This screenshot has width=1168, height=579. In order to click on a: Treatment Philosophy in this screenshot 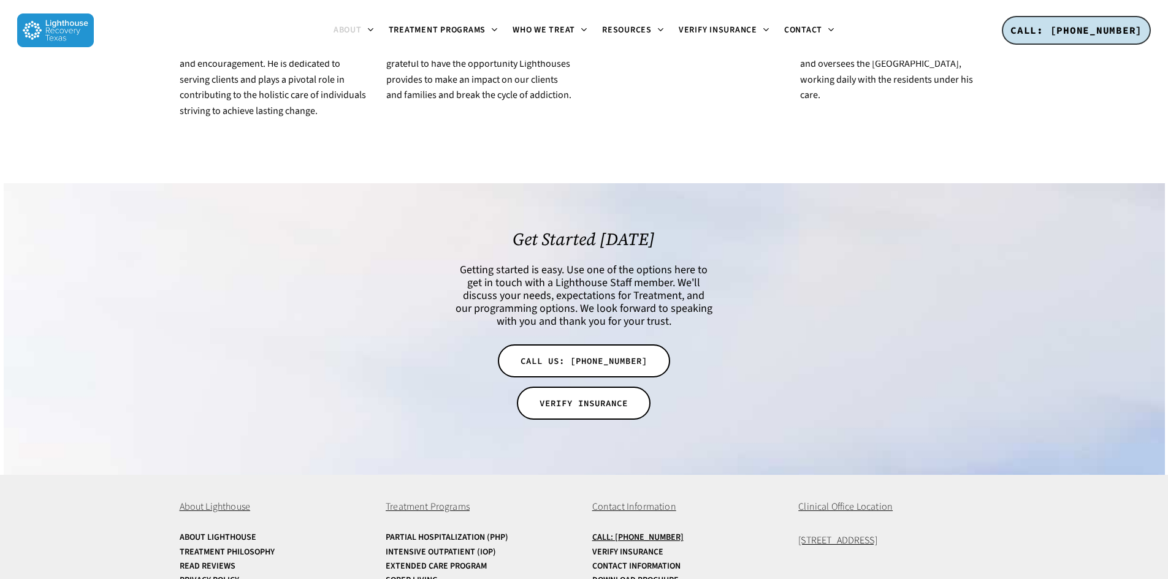, I will do `click(275, 552)`.